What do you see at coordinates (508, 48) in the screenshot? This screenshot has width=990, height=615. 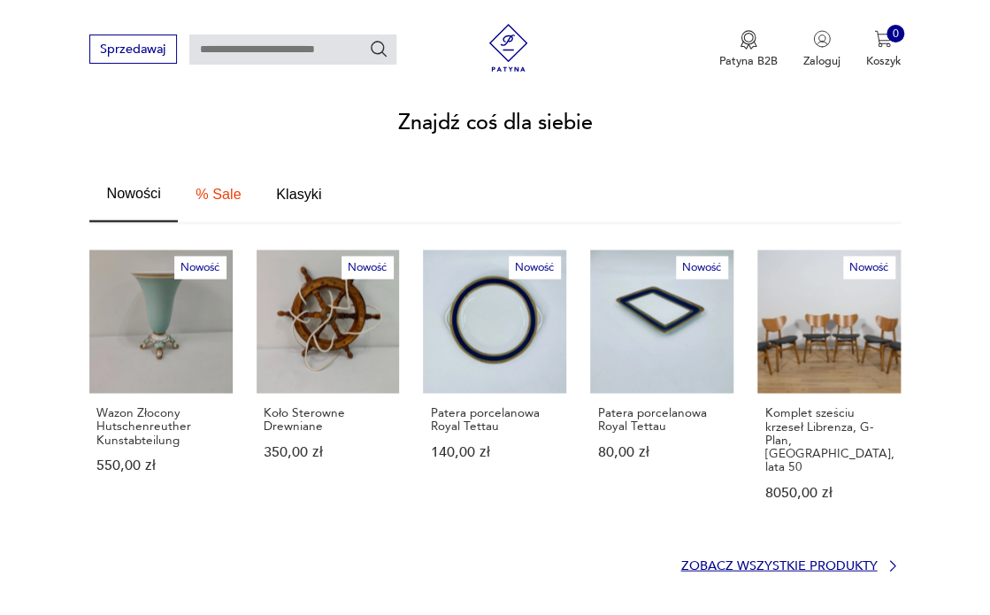 I see `img: Patyna - sklep z meblami i dekoracjami vintage` at bounding box center [508, 48].